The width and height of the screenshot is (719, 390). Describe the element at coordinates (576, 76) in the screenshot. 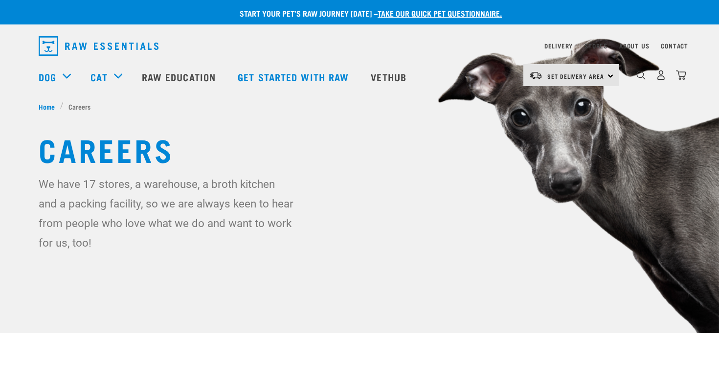

I see `span: Set Delivery Area` at that location.